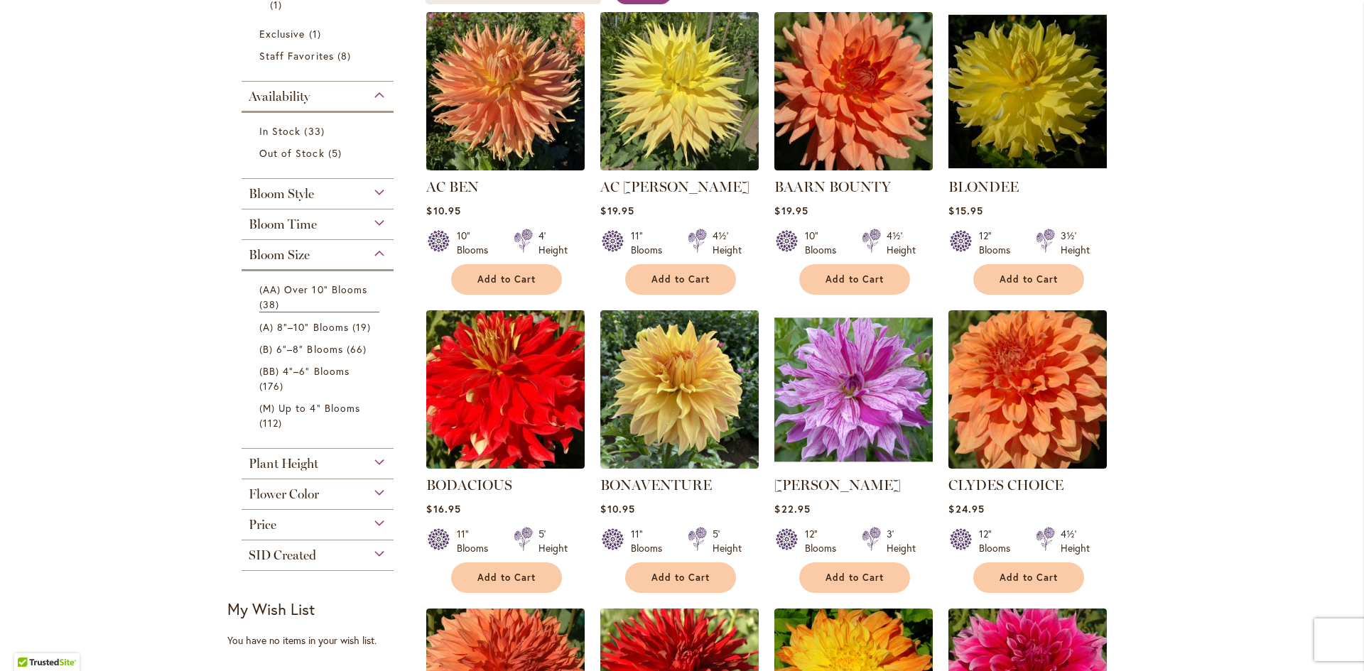  Describe the element at coordinates (317, 33) in the screenshot. I see `span: 1` at that location.